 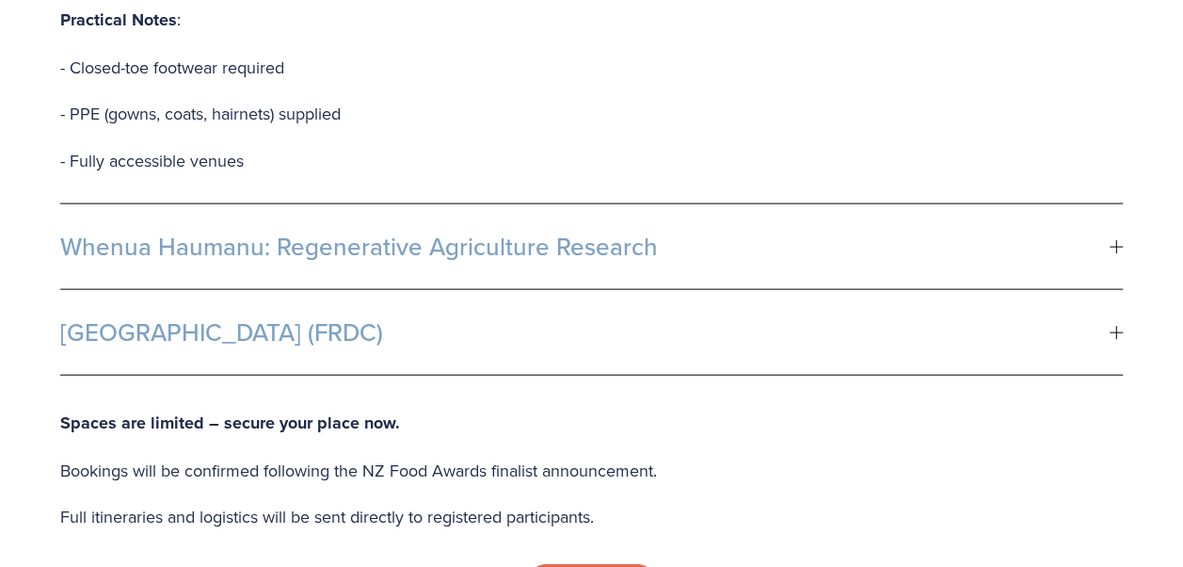 What do you see at coordinates (119, 20) in the screenshot?
I see `strong: Practical Notes` at bounding box center [119, 20].